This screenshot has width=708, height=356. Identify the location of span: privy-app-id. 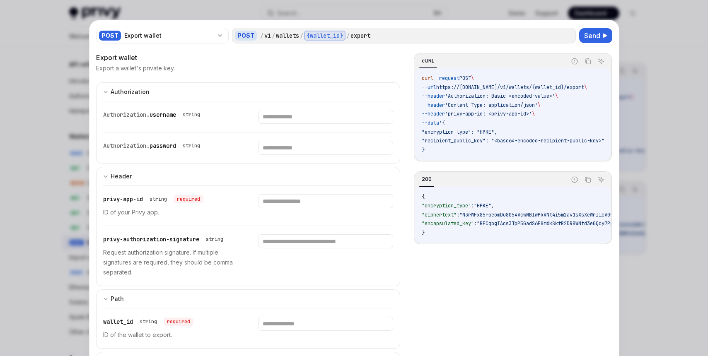
(123, 199).